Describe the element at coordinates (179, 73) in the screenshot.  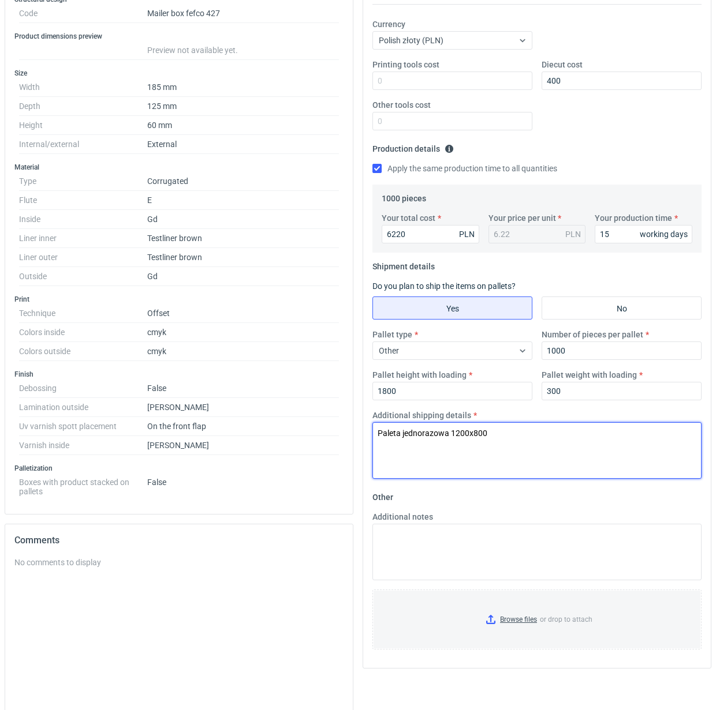
I see `h3: Size` at that location.